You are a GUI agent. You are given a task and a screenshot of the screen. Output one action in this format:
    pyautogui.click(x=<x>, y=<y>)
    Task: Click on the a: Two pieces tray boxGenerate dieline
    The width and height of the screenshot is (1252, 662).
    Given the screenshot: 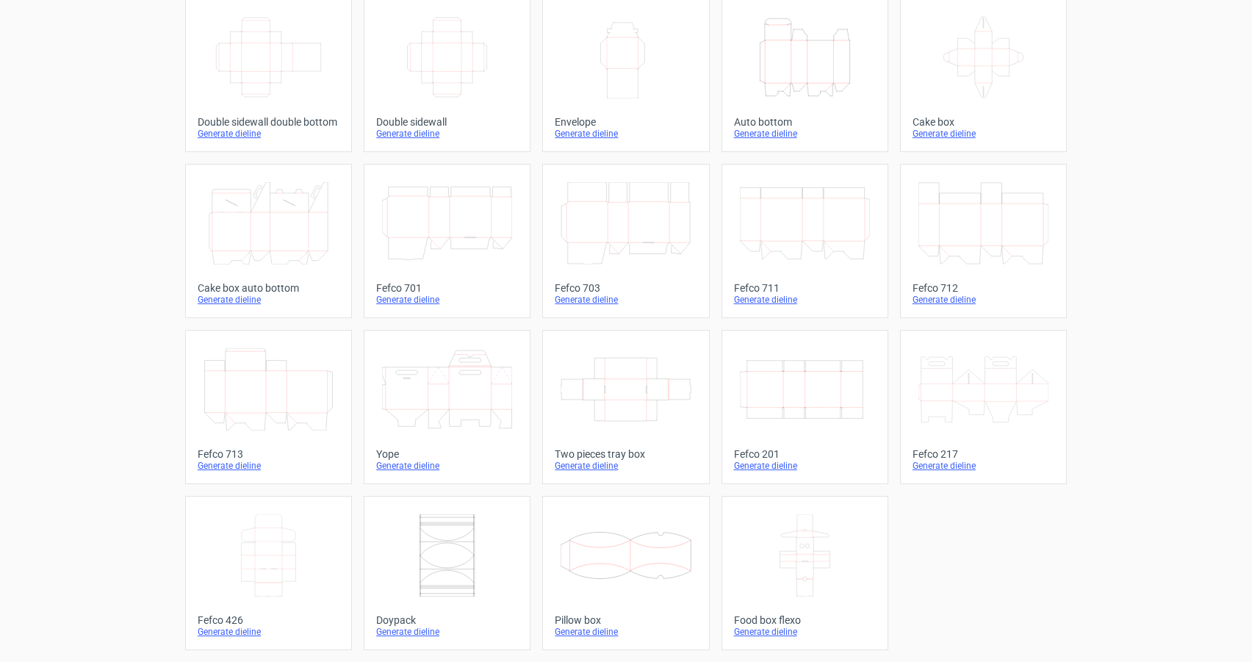 What is the action you would take?
    pyautogui.click(x=625, y=407)
    